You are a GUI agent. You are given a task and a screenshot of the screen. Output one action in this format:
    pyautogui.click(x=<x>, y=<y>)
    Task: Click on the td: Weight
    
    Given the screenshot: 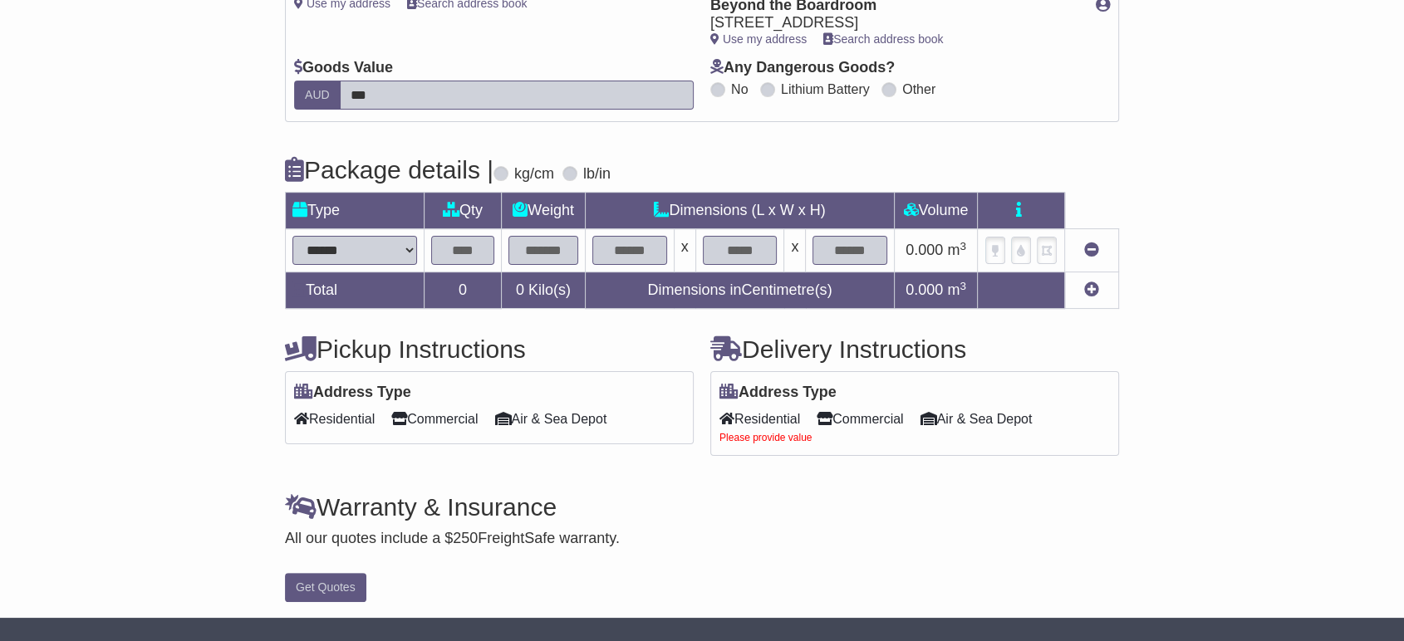 What is the action you would take?
    pyautogui.click(x=543, y=211)
    